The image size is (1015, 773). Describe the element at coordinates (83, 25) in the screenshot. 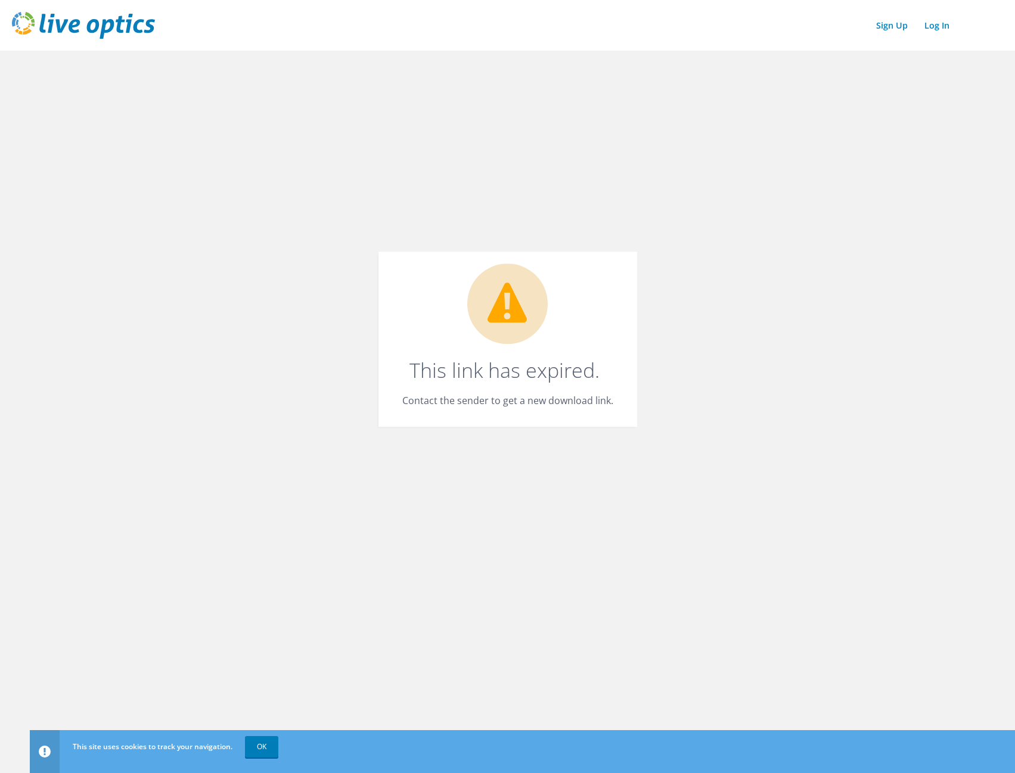

I see `img: live_optics_svg.svg` at that location.